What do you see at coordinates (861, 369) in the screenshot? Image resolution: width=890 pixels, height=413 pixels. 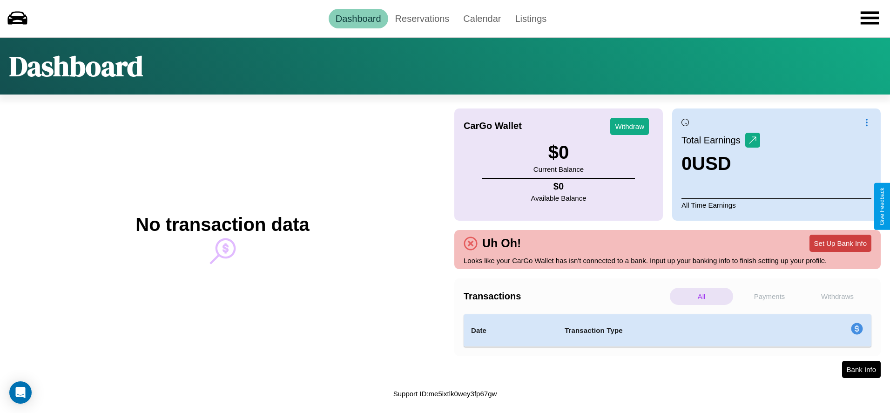 I see `button: Bank Info` at bounding box center [861, 369].